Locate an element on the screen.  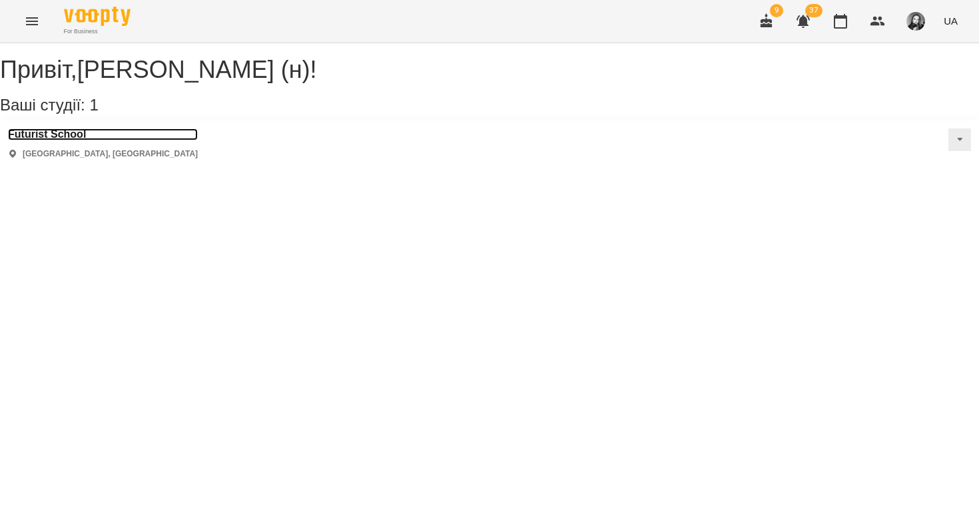
img: Voopty Logo is located at coordinates (97, 16).